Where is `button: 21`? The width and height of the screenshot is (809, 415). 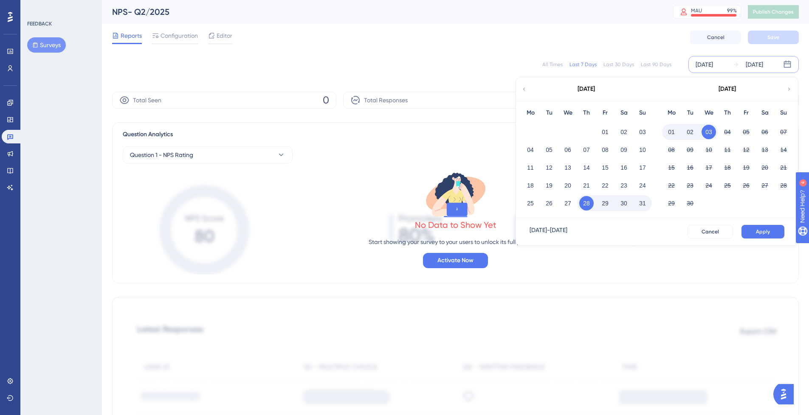
button: 21 is located at coordinates (586, 186).